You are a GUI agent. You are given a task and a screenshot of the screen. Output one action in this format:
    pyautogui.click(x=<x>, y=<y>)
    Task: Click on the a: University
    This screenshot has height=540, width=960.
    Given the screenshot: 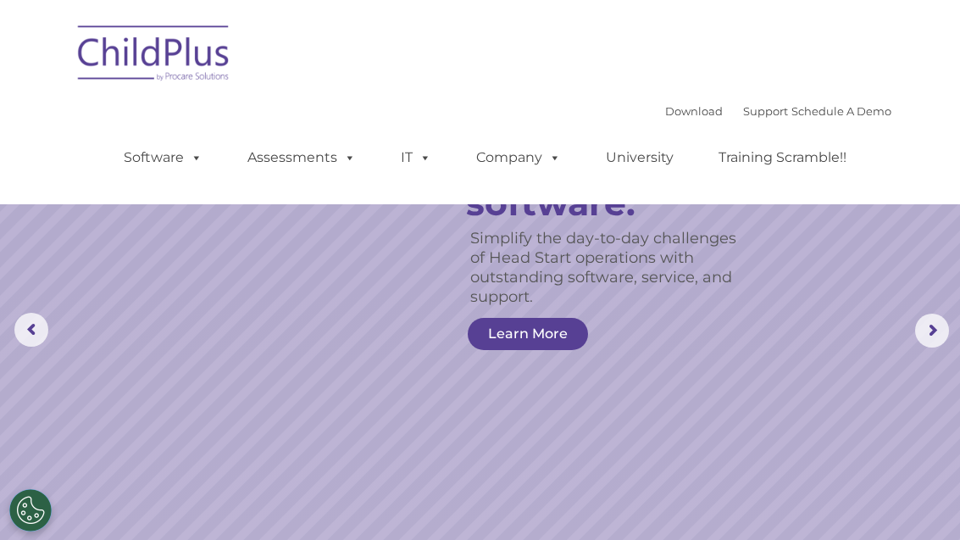 What is the action you would take?
    pyautogui.click(x=640, y=158)
    